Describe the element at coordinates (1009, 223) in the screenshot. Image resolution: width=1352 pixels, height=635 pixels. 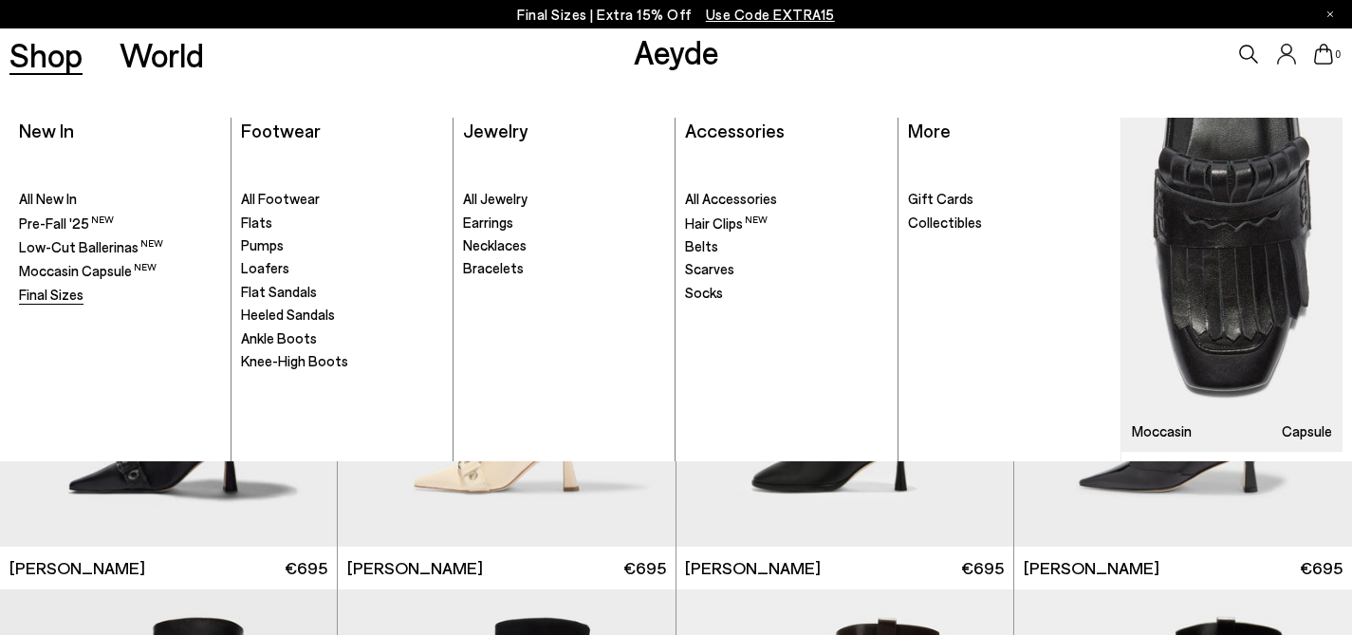
I see `a: Collectibles` at that location.